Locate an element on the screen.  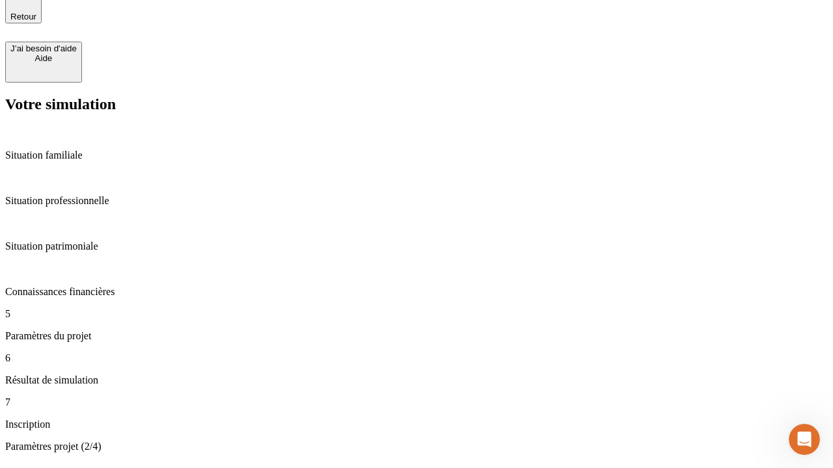
p: 5 is located at coordinates (416, 314).